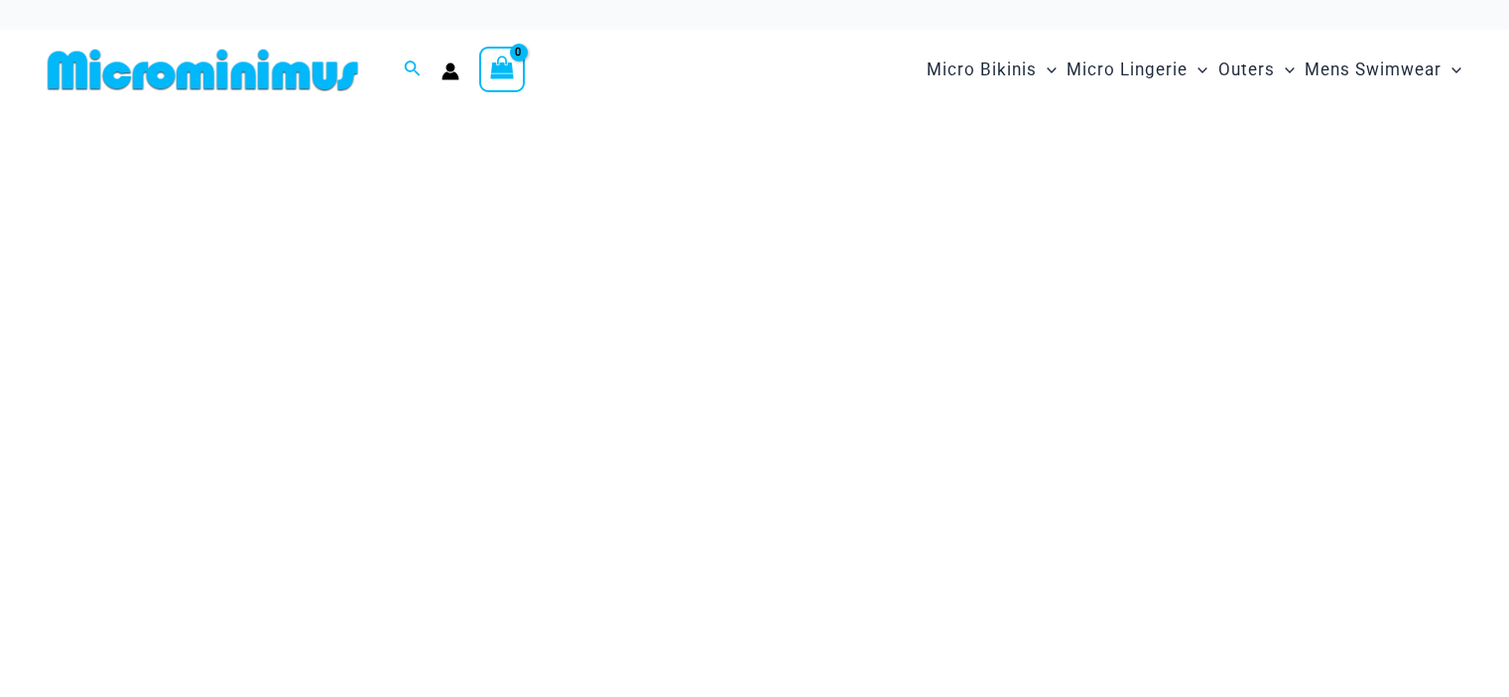  Describe the element at coordinates (1193, 69) in the screenshot. I see `nav: Site Navigation` at that location.